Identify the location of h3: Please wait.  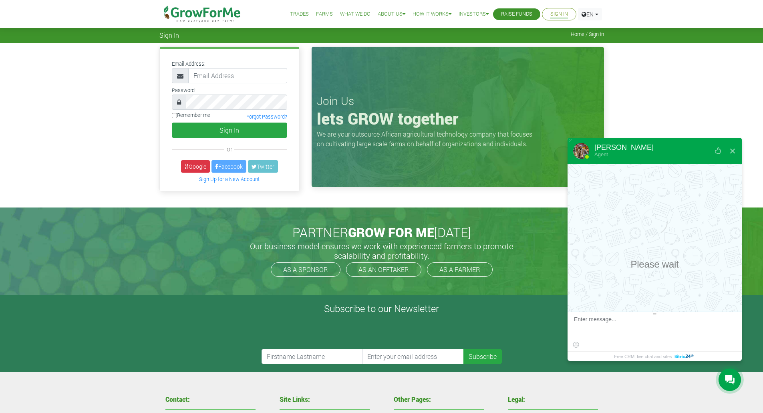
(655, 264).